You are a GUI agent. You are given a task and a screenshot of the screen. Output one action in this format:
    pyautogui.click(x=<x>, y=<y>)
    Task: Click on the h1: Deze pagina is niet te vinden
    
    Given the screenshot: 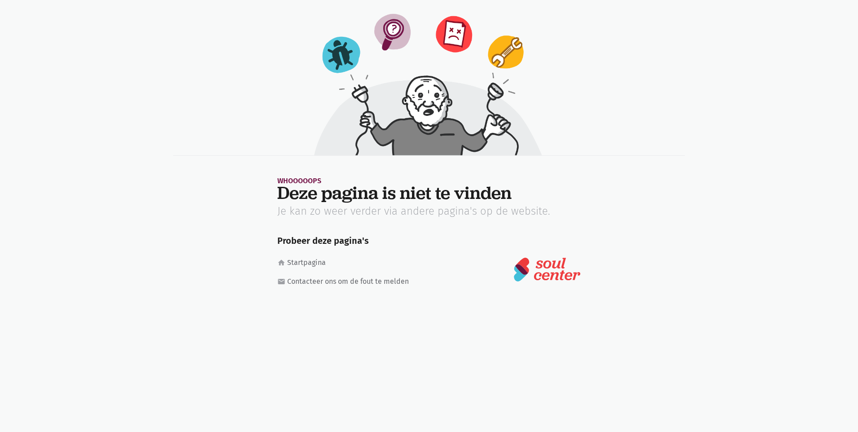 What is the action you would take?
    pyautogui.click(x=429, y=193)
    